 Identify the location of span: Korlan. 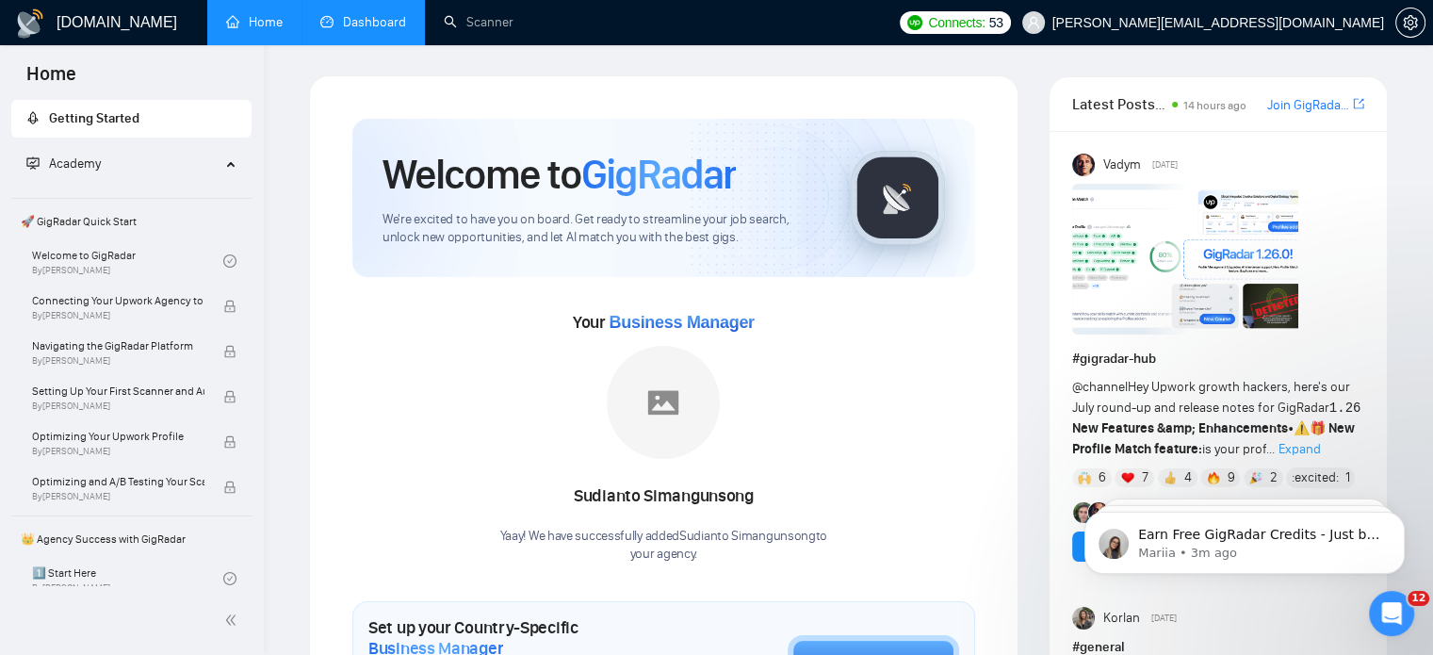
(1120, 618).